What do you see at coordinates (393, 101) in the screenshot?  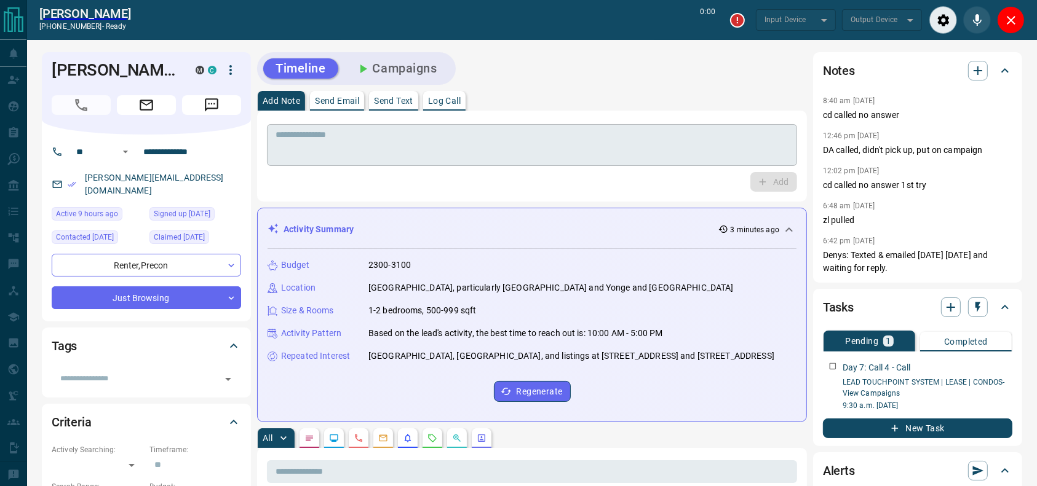 I see `p: Send Text` at bounding box center [393, 101].